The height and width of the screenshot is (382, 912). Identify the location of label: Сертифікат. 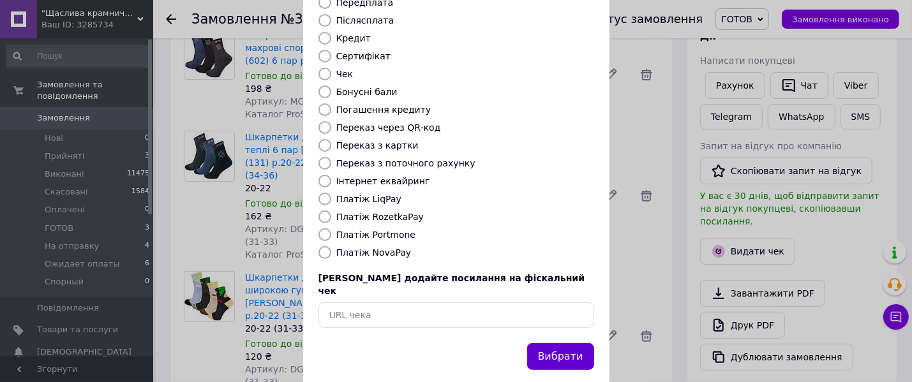
(364, 56).